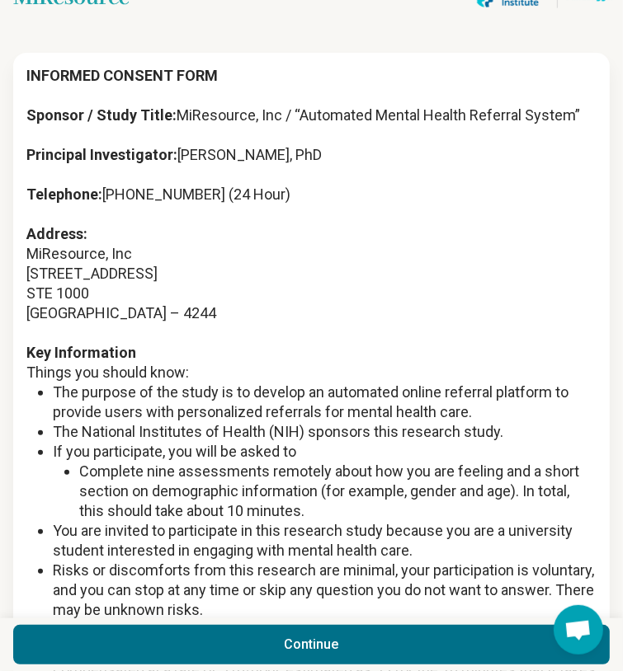 The image size is (623, 671). What do you see at coordinates (81, 352) in the screenshot?
I see `strong: Key Information` at bounding box center [81, 352].